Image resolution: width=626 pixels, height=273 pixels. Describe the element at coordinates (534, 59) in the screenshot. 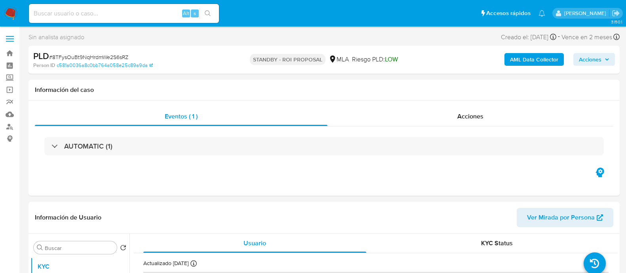

I see `b: AML Data Collector` at that location.